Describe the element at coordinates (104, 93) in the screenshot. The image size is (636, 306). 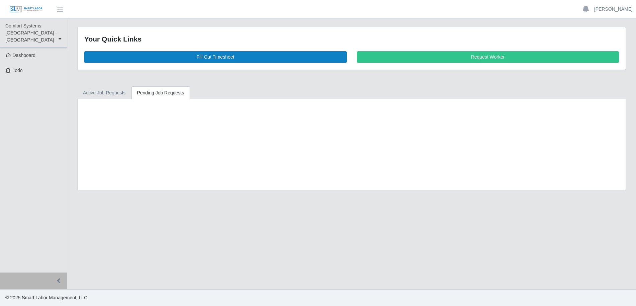
I see `a: Active Job Requests` at that location.